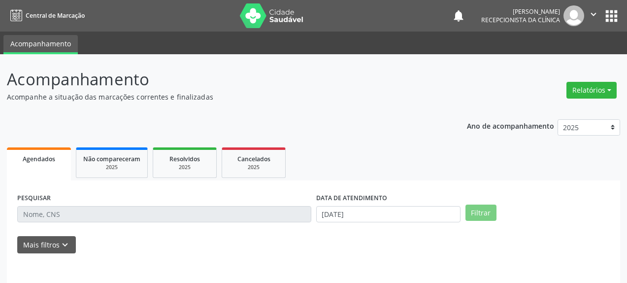  Describe the element at coordinates (510, 125) in the screenshot. I see `p: Ano de acompanhamento` at that location.